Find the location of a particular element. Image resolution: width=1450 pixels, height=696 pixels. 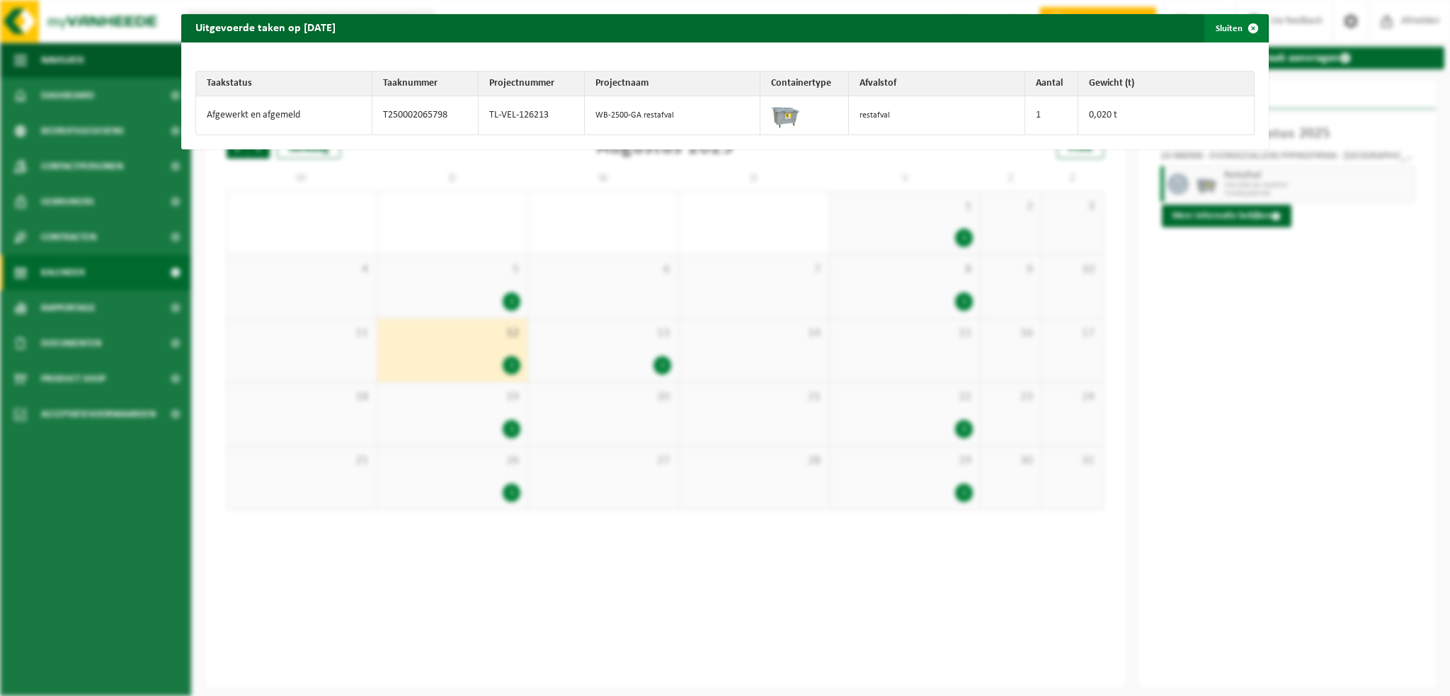

td: 1 is located at coordinates (1051, 115).